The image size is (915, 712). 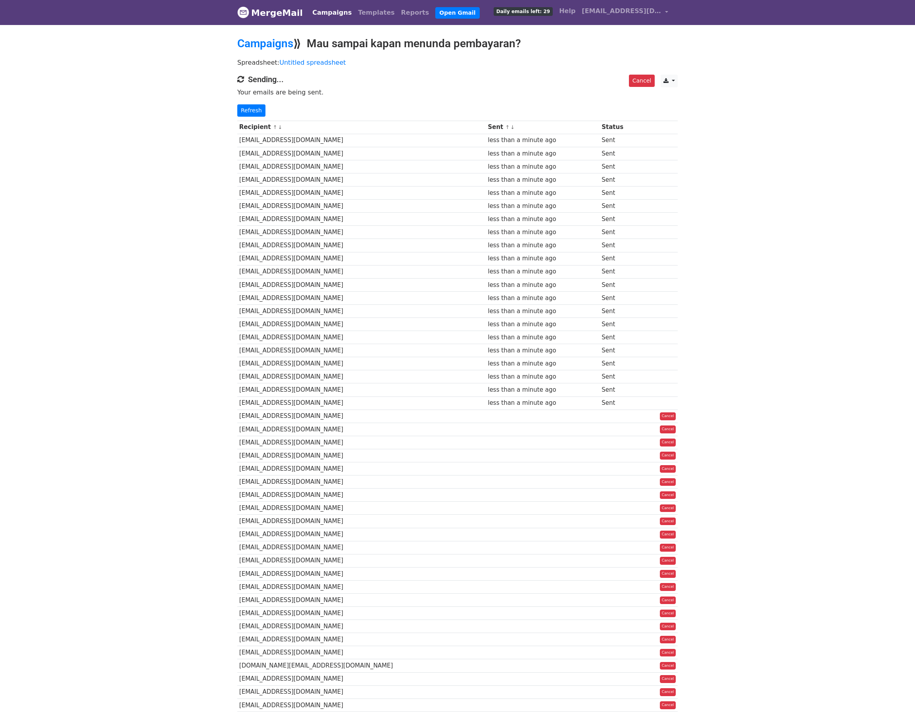 What do you see at coordinates (620, 127) in the screenshot?
I see `th: Status` at bounding box center [620, 127].